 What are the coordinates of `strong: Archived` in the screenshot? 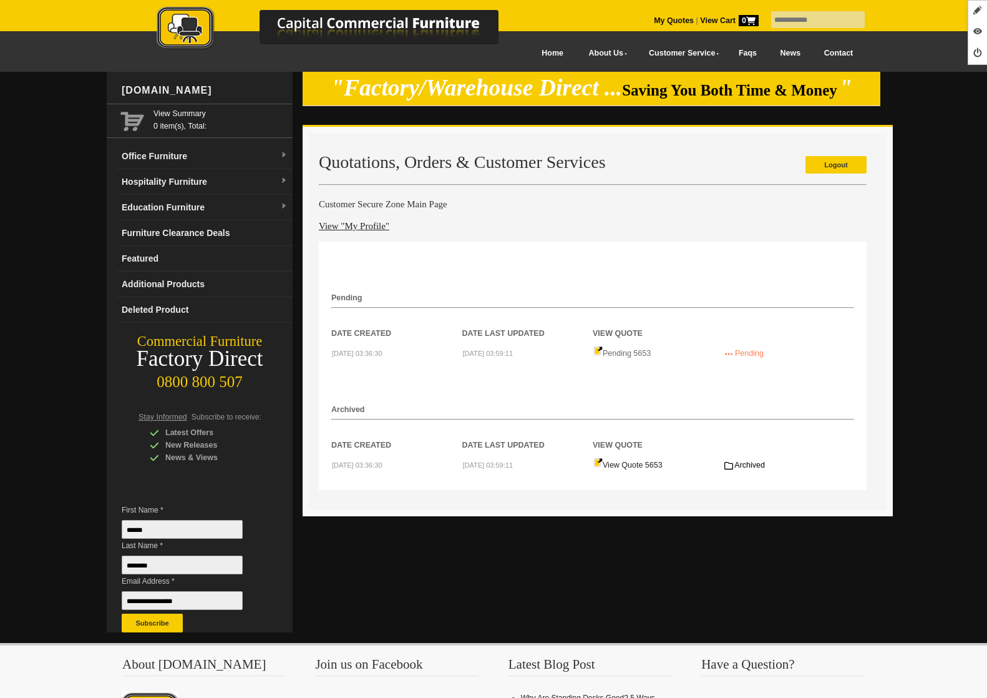 It's located at (348, 409).